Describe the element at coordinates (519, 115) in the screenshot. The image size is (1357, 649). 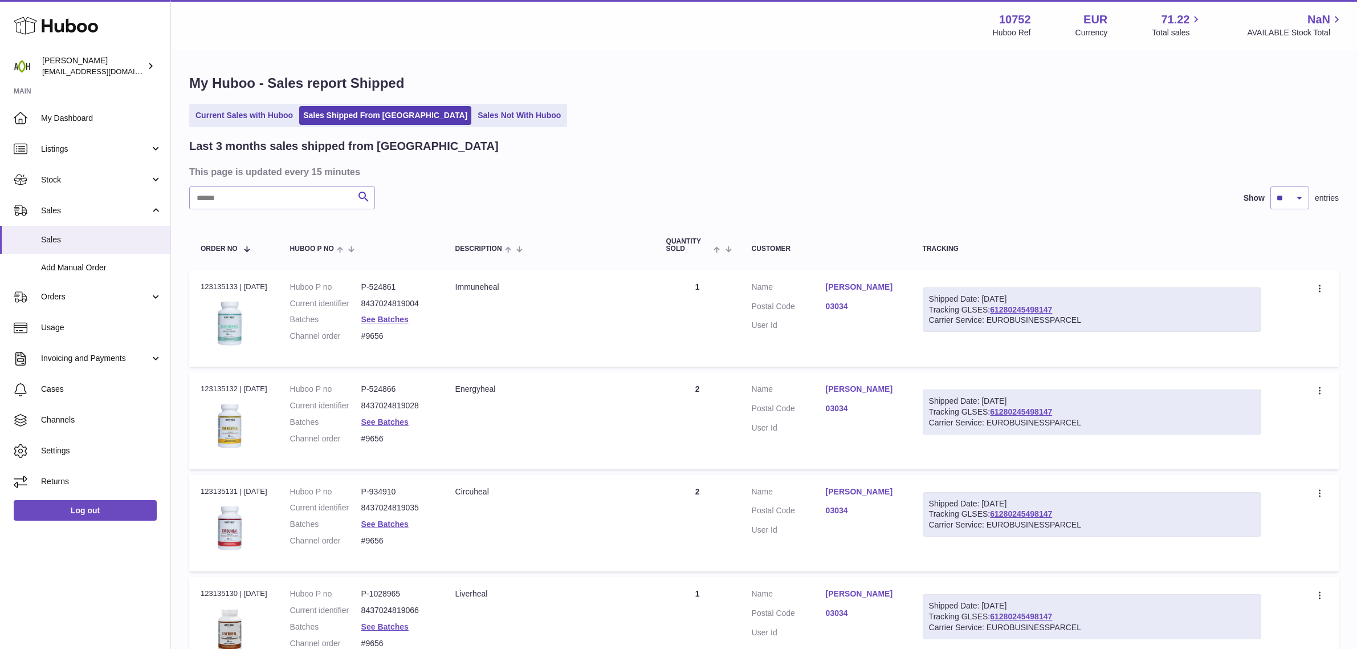
I see `a: Sales Not With Huboo` at that location.